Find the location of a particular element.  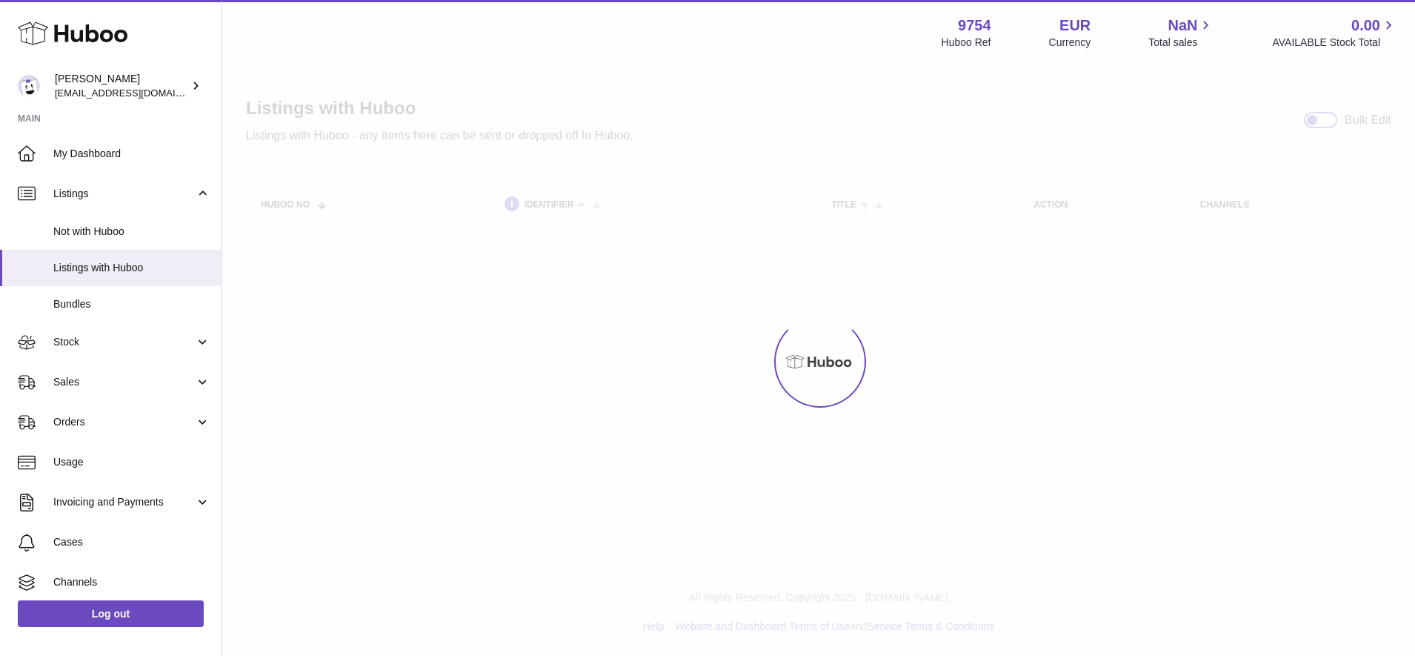

div: Currency is located at coordinates (1070, 42).